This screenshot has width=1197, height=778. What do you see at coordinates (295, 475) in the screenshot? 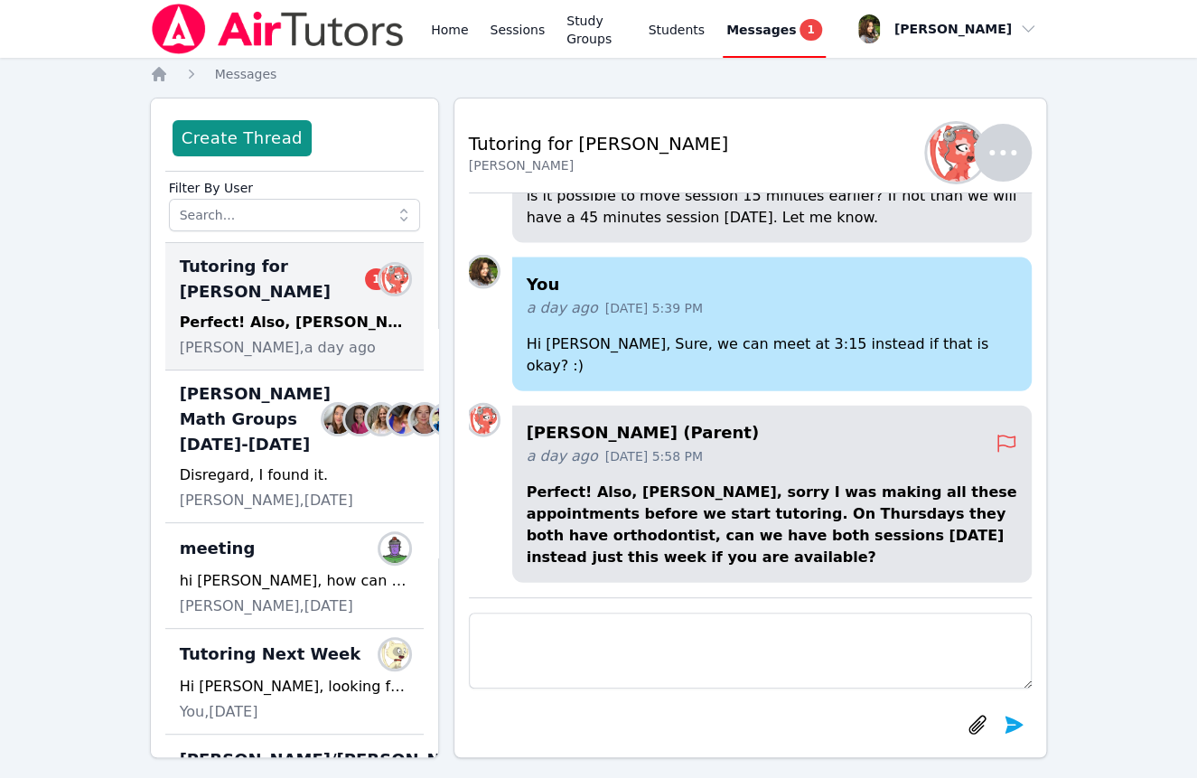
I see `div: Disregard, I found it.` at bounding box center [295, 475].